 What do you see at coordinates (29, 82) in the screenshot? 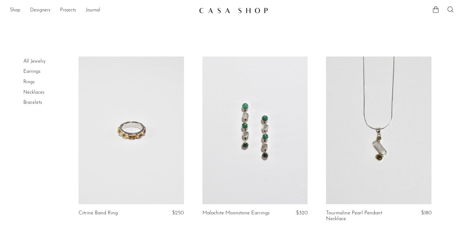
I see `a: Rings` at bounding box center [29, 82].